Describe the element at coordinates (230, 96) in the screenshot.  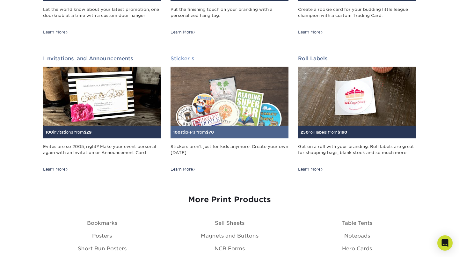
I see `img: Stickers` at that location.